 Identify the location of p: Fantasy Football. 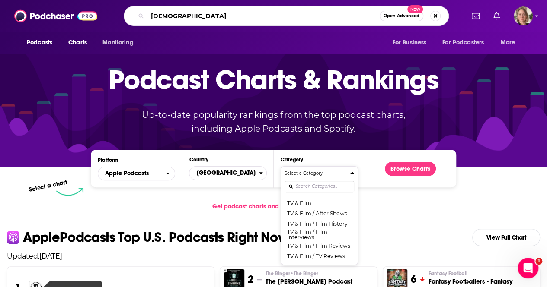
(482, 274).